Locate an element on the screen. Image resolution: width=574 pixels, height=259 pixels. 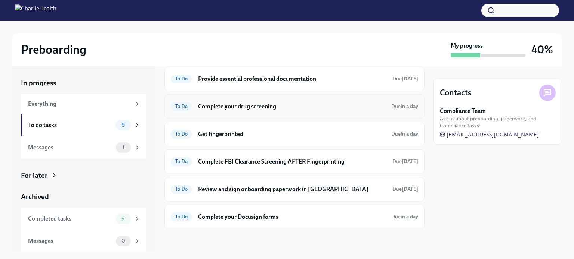
div: In progress is located at coordinates (84, 83).